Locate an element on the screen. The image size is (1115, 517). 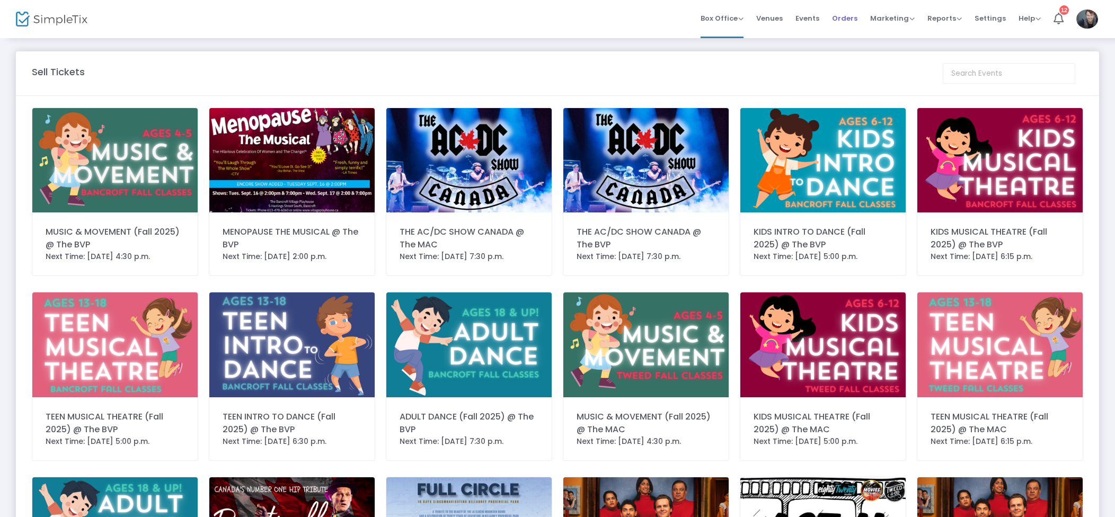
span: Marketing is located at coordinates (892, 18).